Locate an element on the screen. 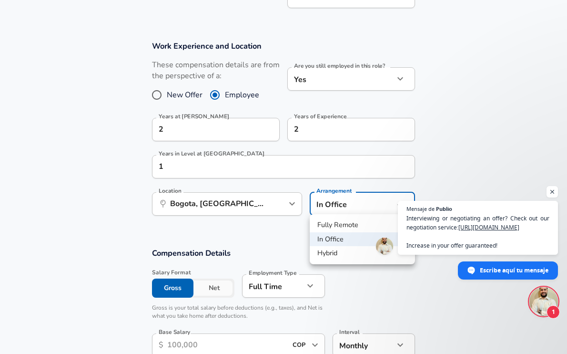  span: 1 is located at coordinates (553, 312).